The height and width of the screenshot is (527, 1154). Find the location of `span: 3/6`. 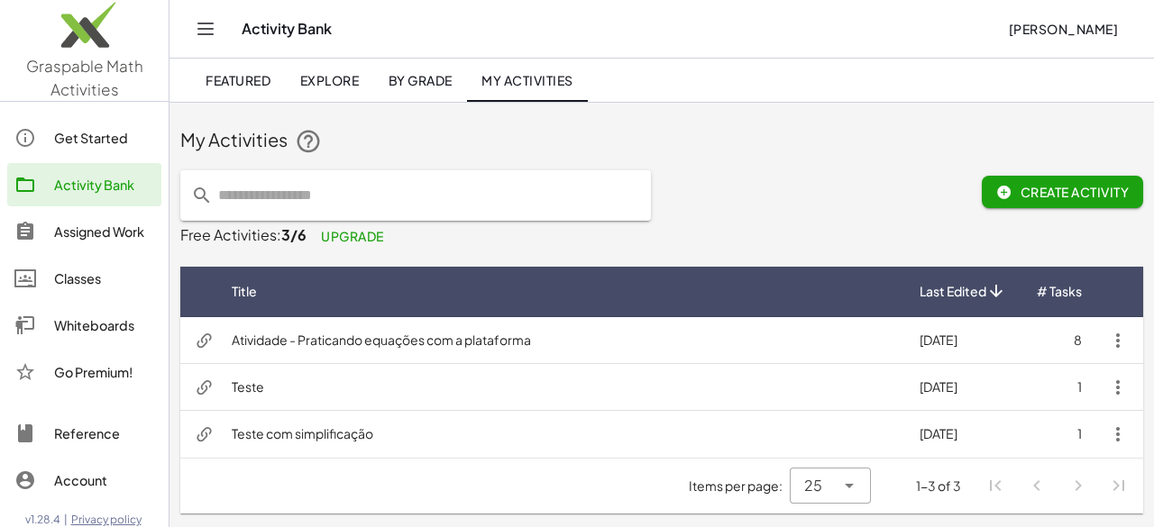

span: 3/6 is located at coordinates (294, 233).